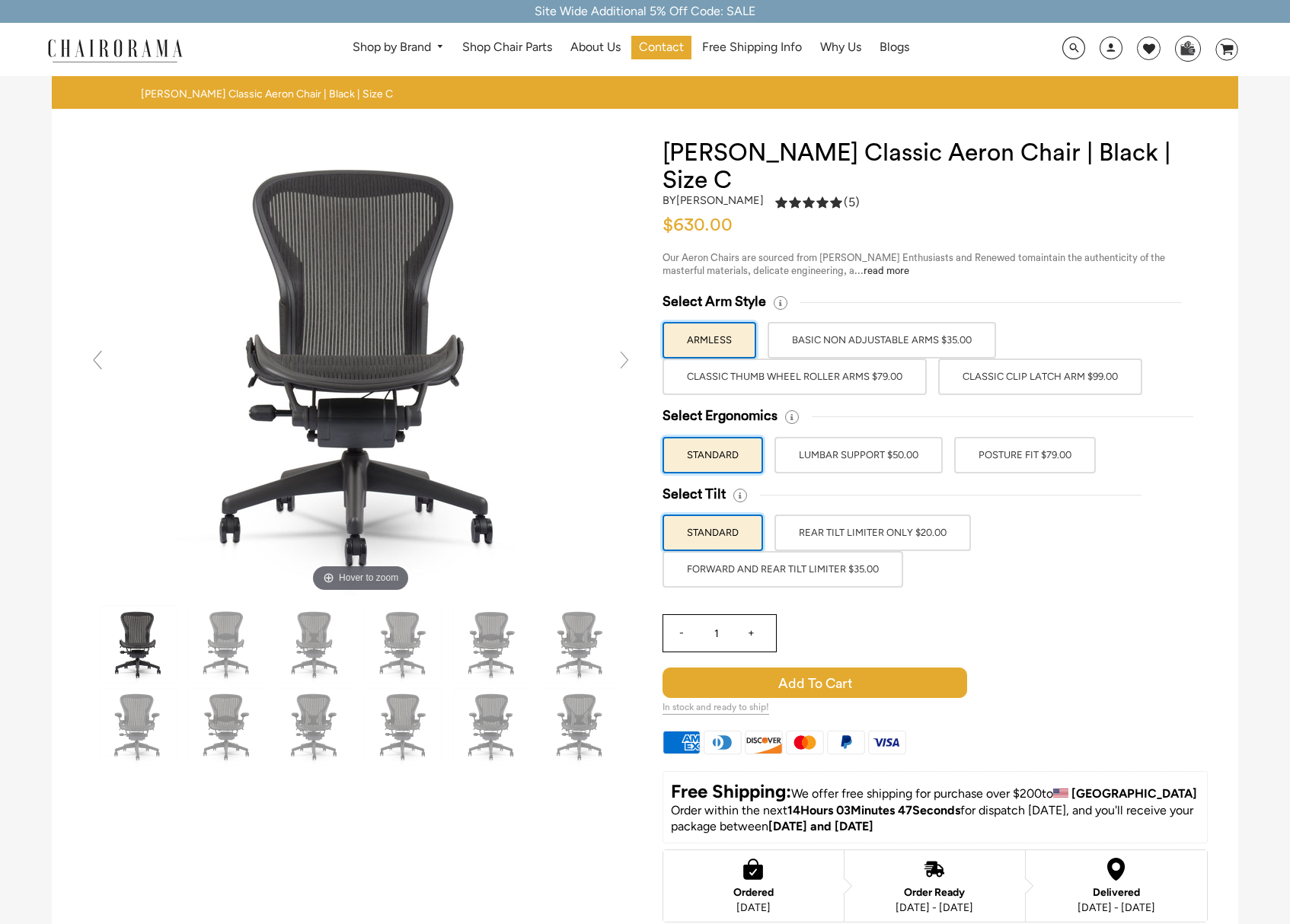  Describe the element at coordinates (783, 570) in the screenshot. I see `label: FORWARD AND REAR TILT LIMITER $35.00` at that location.